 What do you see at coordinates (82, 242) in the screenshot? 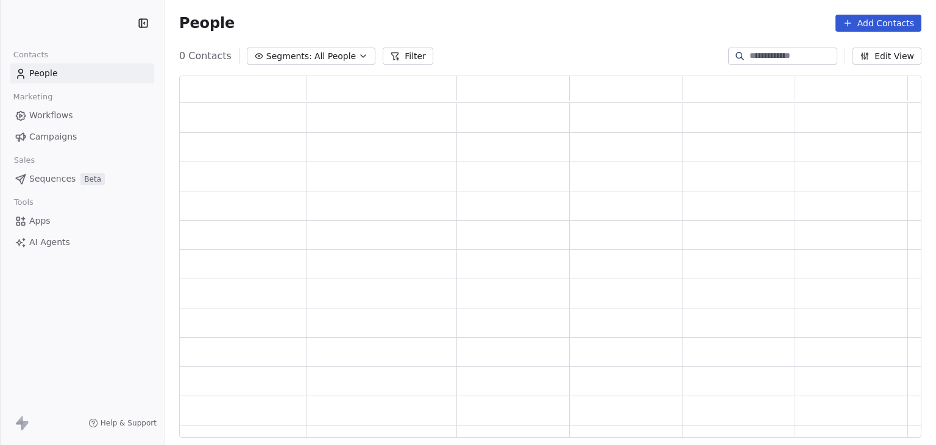
I see `a: AI Agents` at bounding box center [82, 242].